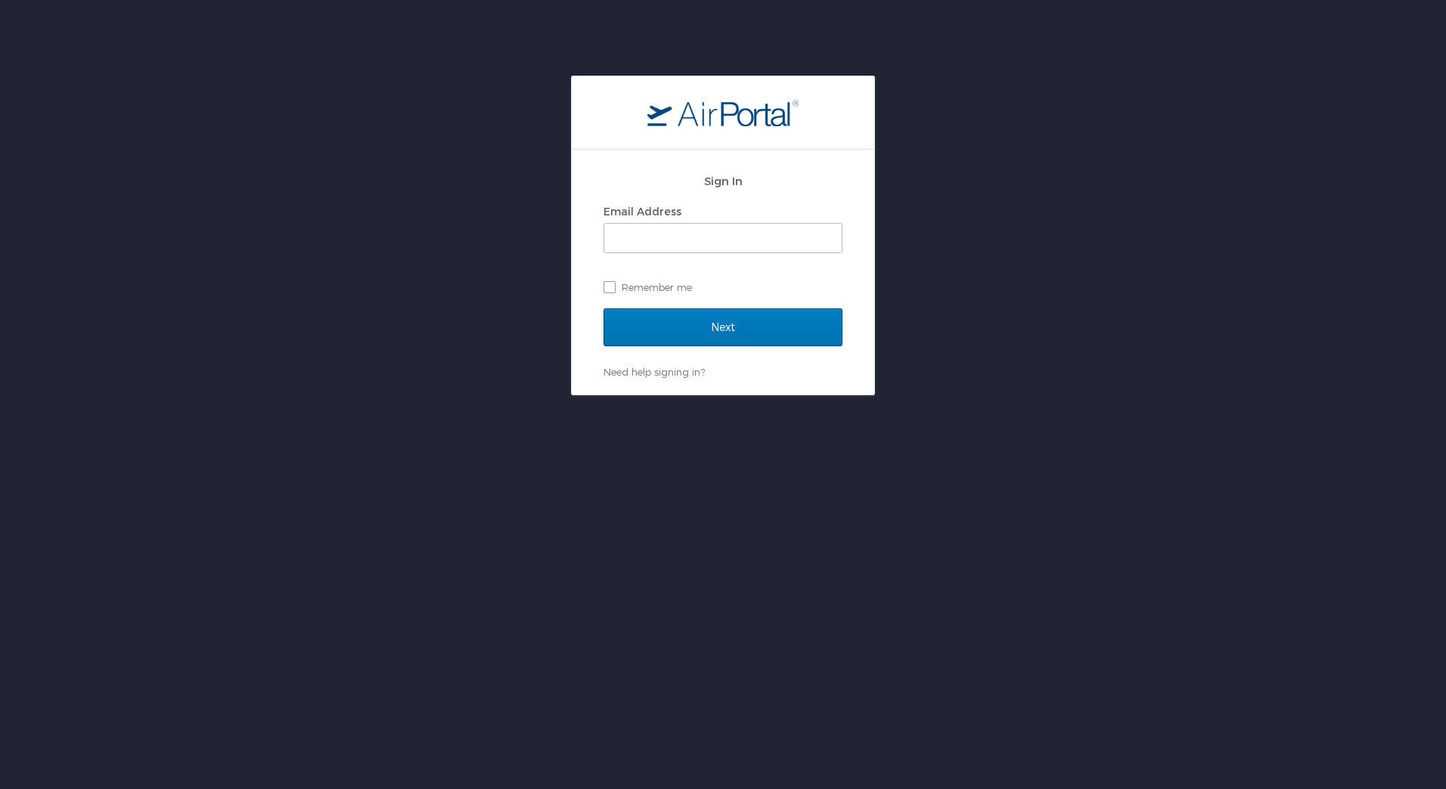  Describe the element at coordinates (723, 181) in the screenshot. I see `h2: Sign In` at that location.